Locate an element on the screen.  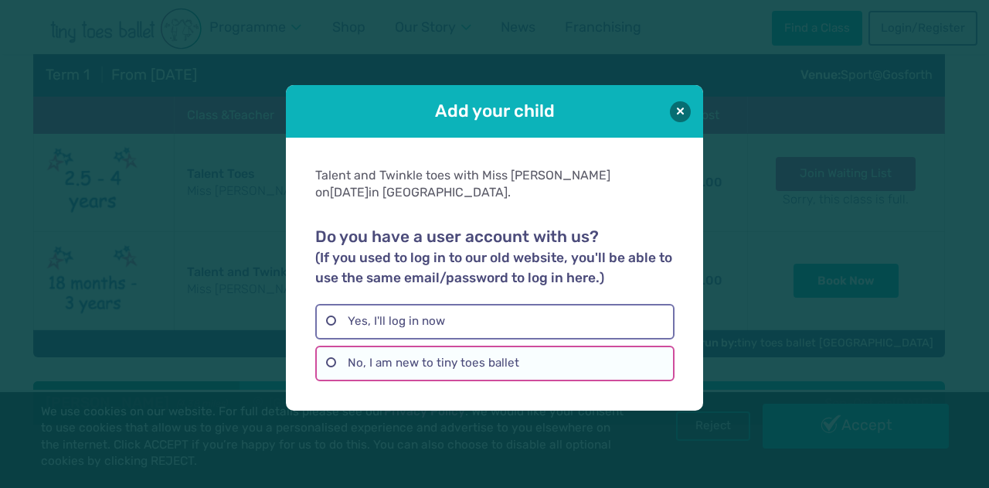
small: (If you used to log in to our old website, you'll be able to use the same email/password to log i... is located at coordinates (494, 267).